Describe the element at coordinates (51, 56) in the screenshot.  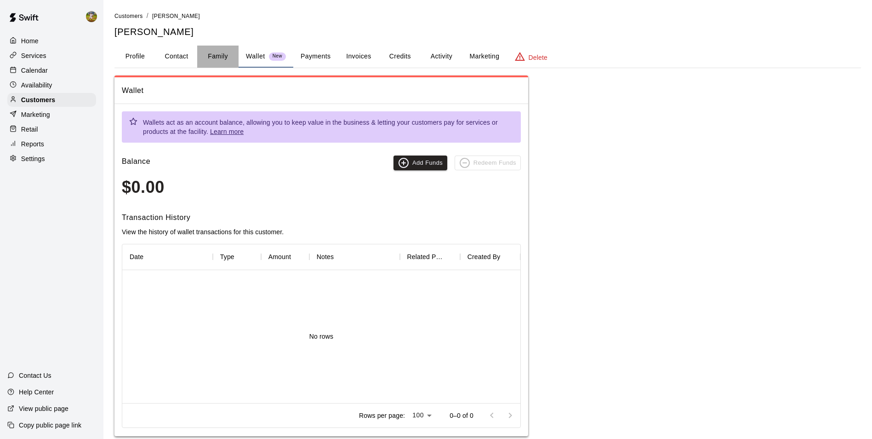
I see `div: Services` at that location.